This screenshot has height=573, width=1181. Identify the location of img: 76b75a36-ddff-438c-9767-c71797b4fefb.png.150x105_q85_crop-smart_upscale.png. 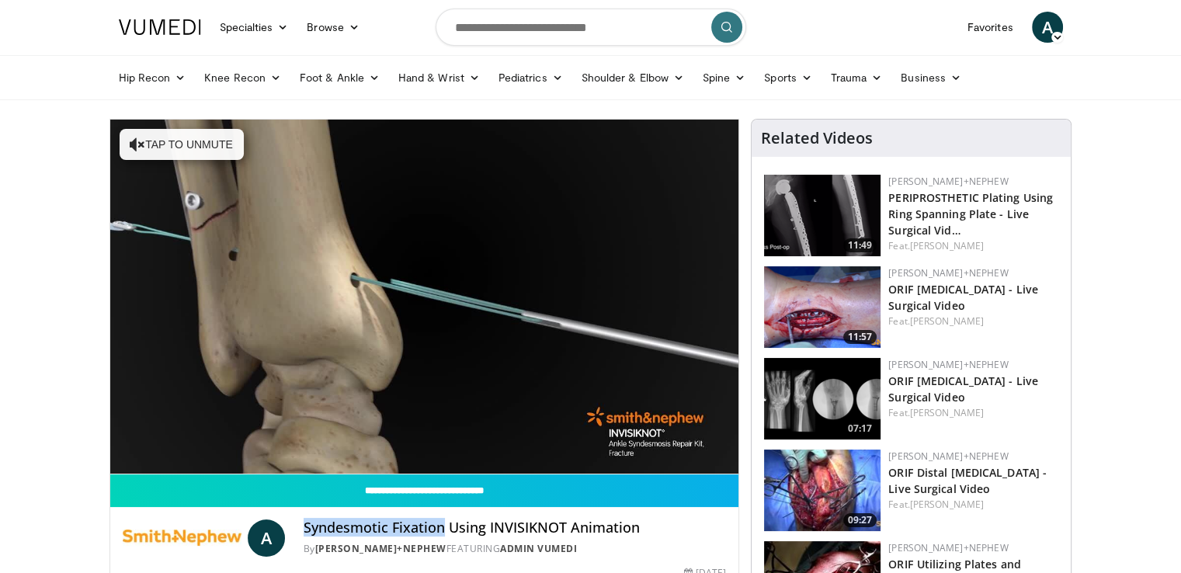
(822, 398).